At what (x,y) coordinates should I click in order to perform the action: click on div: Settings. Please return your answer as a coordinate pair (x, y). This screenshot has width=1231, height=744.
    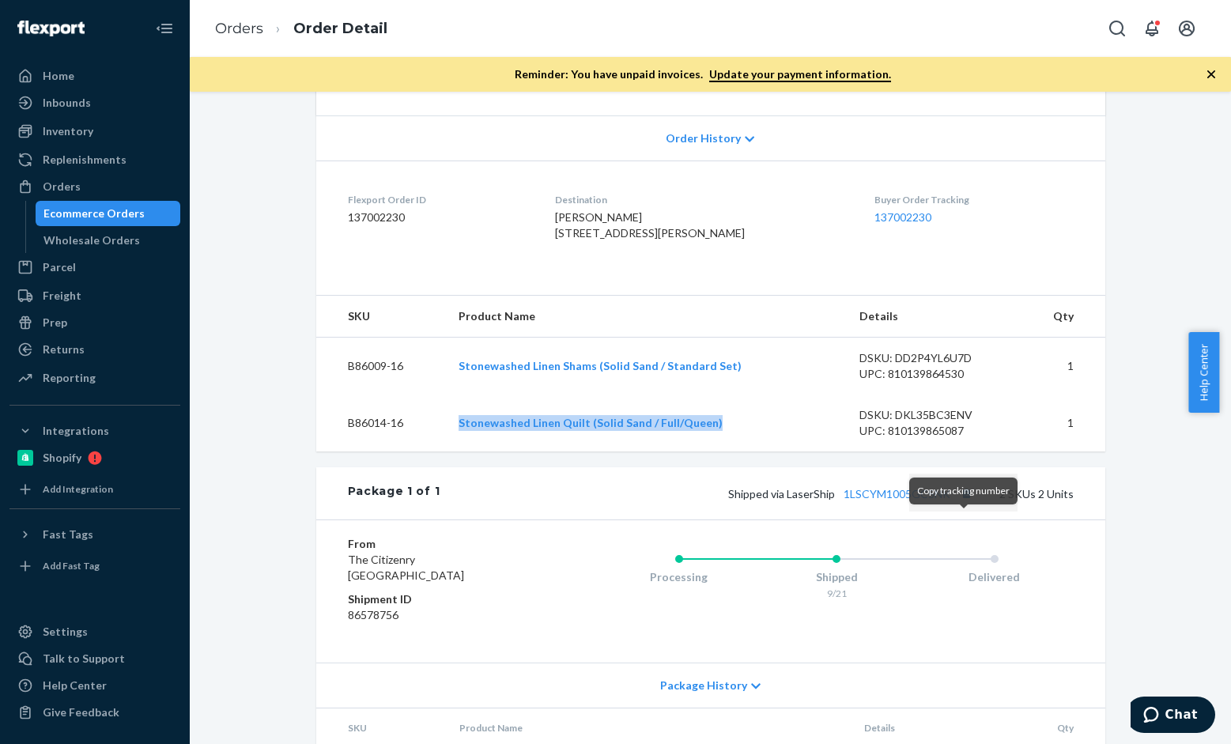
    Looking at the image, I should click on (65, 632).